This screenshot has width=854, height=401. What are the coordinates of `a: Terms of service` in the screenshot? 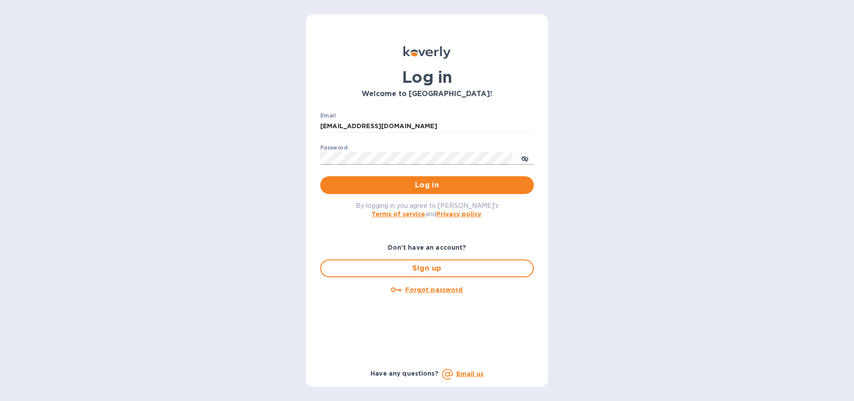 It's located at (398, 214).